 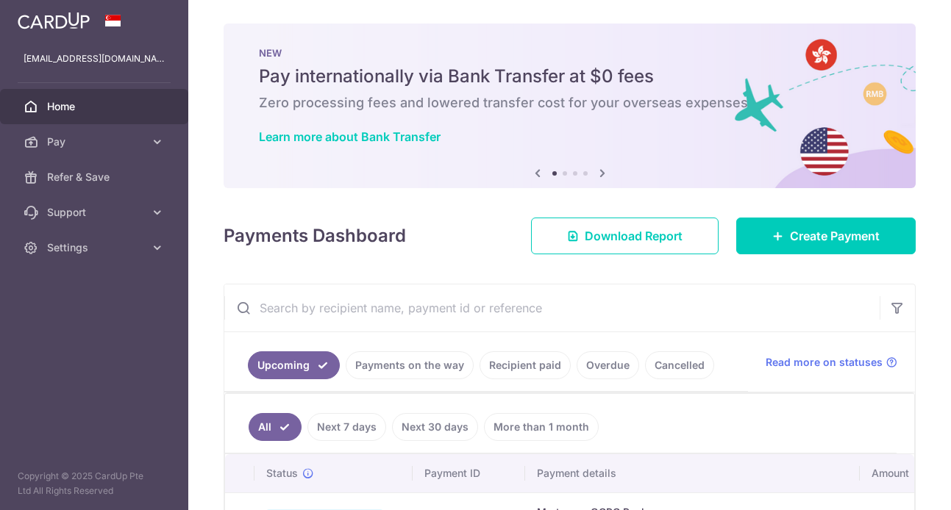 What do you see at coordinates (826, 236) in the screenshot?
I see `a: Create Payment` at bounding box center [826, 236].